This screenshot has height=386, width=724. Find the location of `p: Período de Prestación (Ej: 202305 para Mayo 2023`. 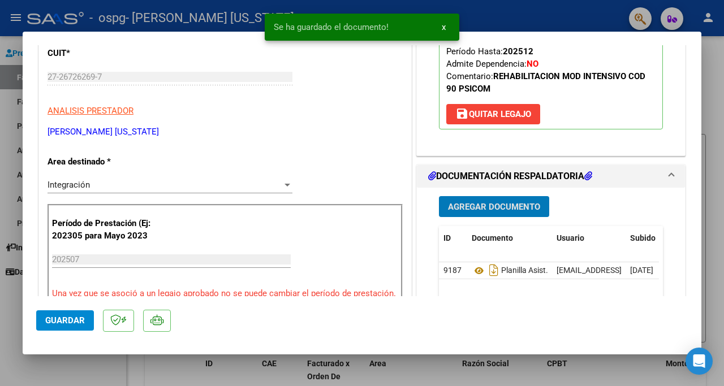

p: Período de Prestación (Ej: 202305 para Mayo 2023 is located at coordinates (104, 230).